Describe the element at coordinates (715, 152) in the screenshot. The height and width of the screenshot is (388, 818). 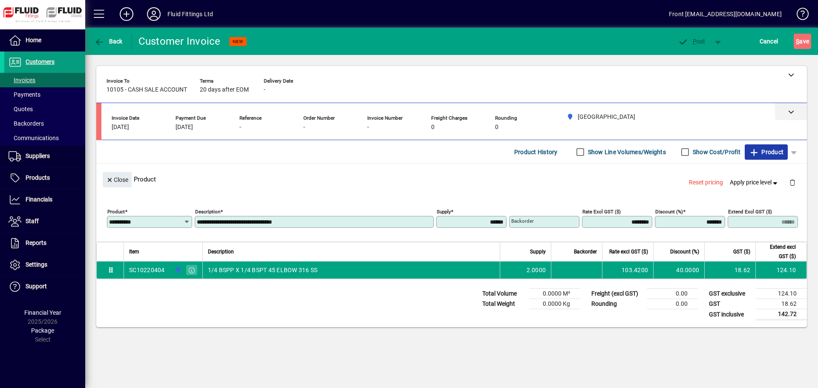
I see `label: Show Cost/Profit` at that location.